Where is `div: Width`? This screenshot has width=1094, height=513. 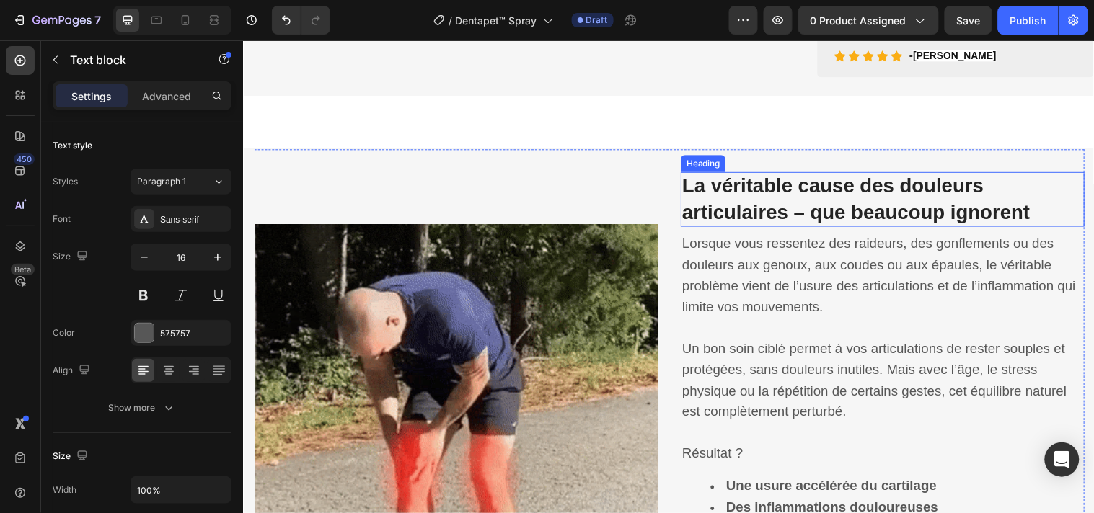
div: Width is located at coordinates (64, 490).